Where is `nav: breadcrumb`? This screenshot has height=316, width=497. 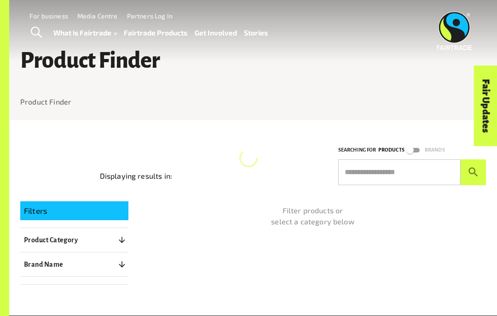
nav: breadcrumb is located at coordinates (253, 102).